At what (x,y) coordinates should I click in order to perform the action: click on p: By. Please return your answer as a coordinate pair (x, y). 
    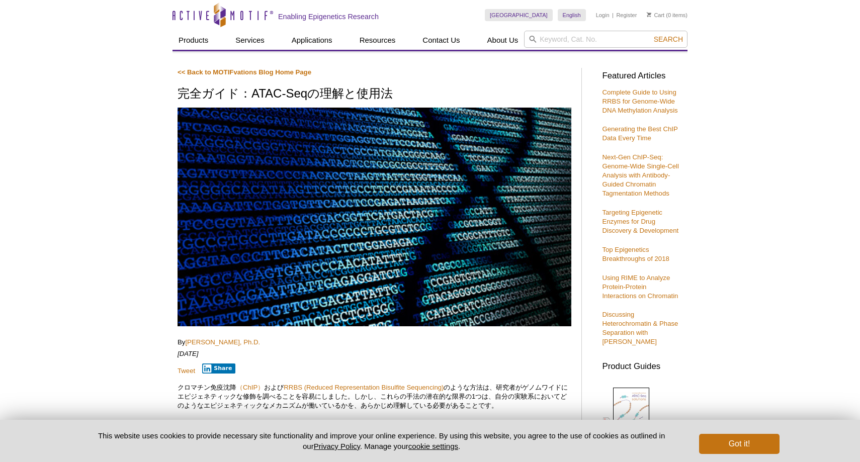
    Looking at the image, I should click on (374, 343).